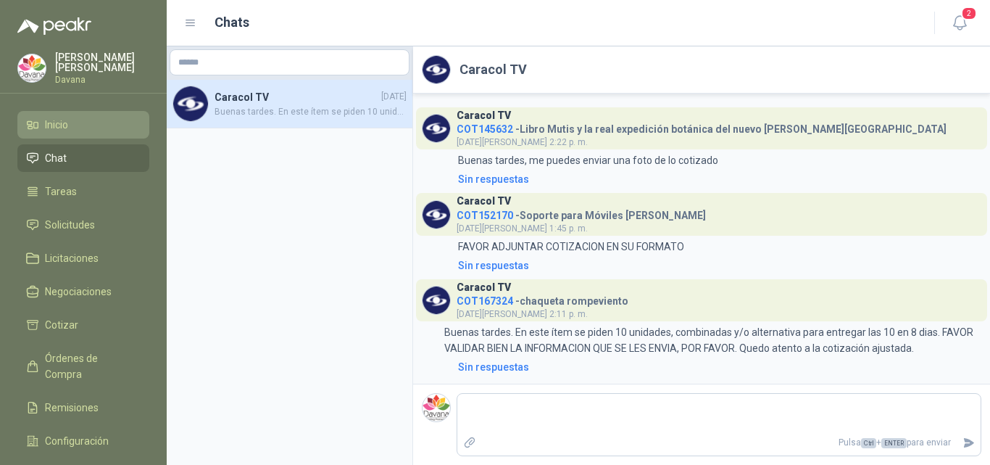 Image resolution: width=990 pixels, height=465 pixels. I want to click on a: Solicitudes, so click(83, 225).